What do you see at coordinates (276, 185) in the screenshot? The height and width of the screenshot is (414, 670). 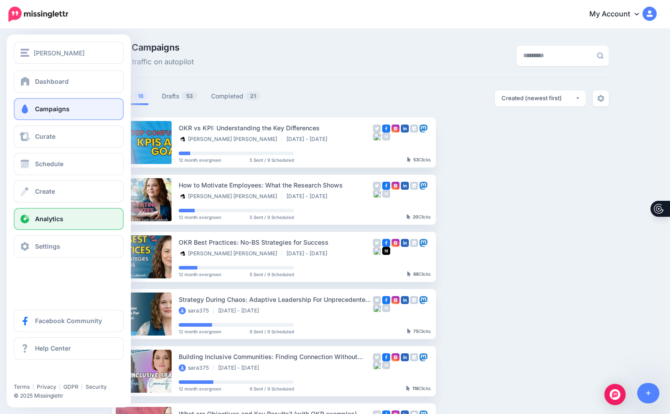 I see `div: How to Motivate Employees: What the Research Shows` at bounding box center [276, 185].